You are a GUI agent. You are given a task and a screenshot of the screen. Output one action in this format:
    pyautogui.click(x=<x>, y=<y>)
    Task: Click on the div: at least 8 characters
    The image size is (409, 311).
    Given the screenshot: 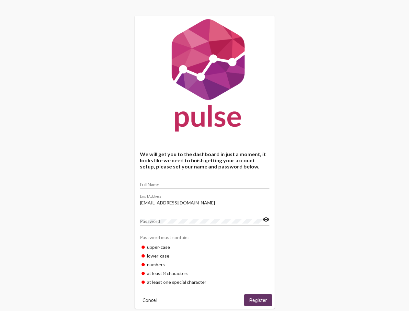 What is the action you would take?
    pyautogui.click(x=205, y=273)
    